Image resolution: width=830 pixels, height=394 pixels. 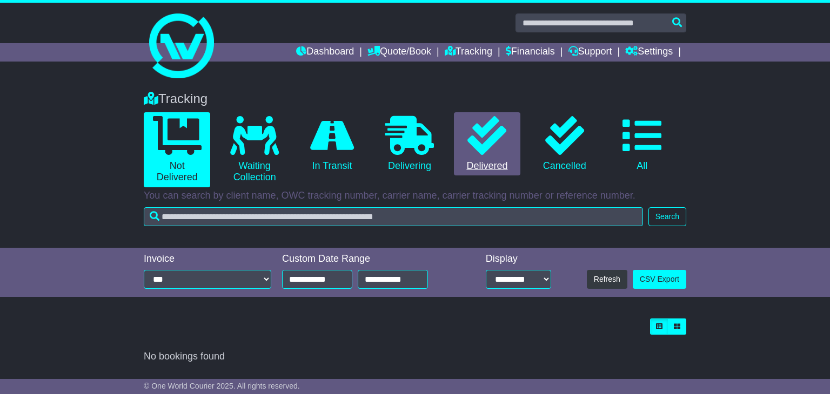 I want to click on a: Cancelled, so click(x=564, y=144).